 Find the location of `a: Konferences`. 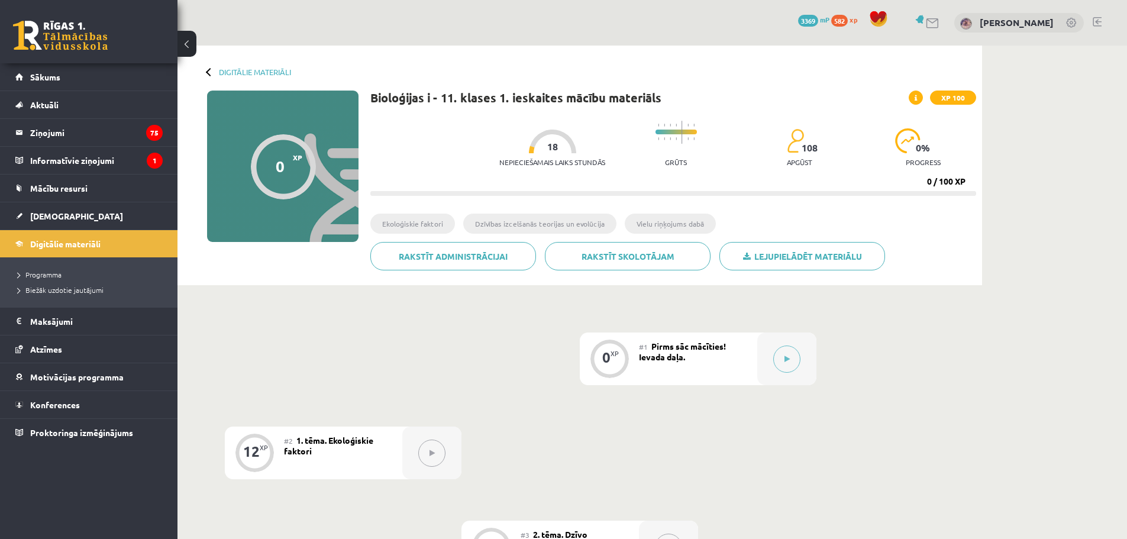

a: Konferences is located at coordinates (89, 405).